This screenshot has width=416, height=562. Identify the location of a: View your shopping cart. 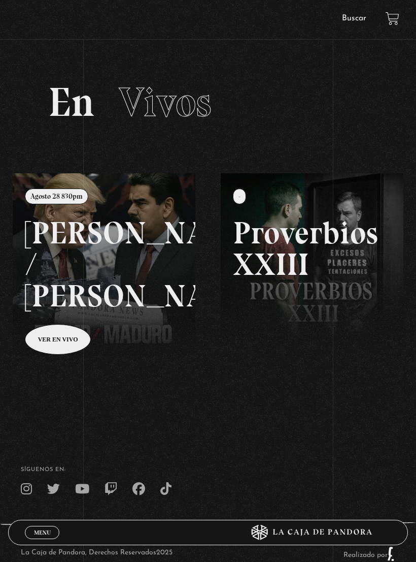
(393, 18).